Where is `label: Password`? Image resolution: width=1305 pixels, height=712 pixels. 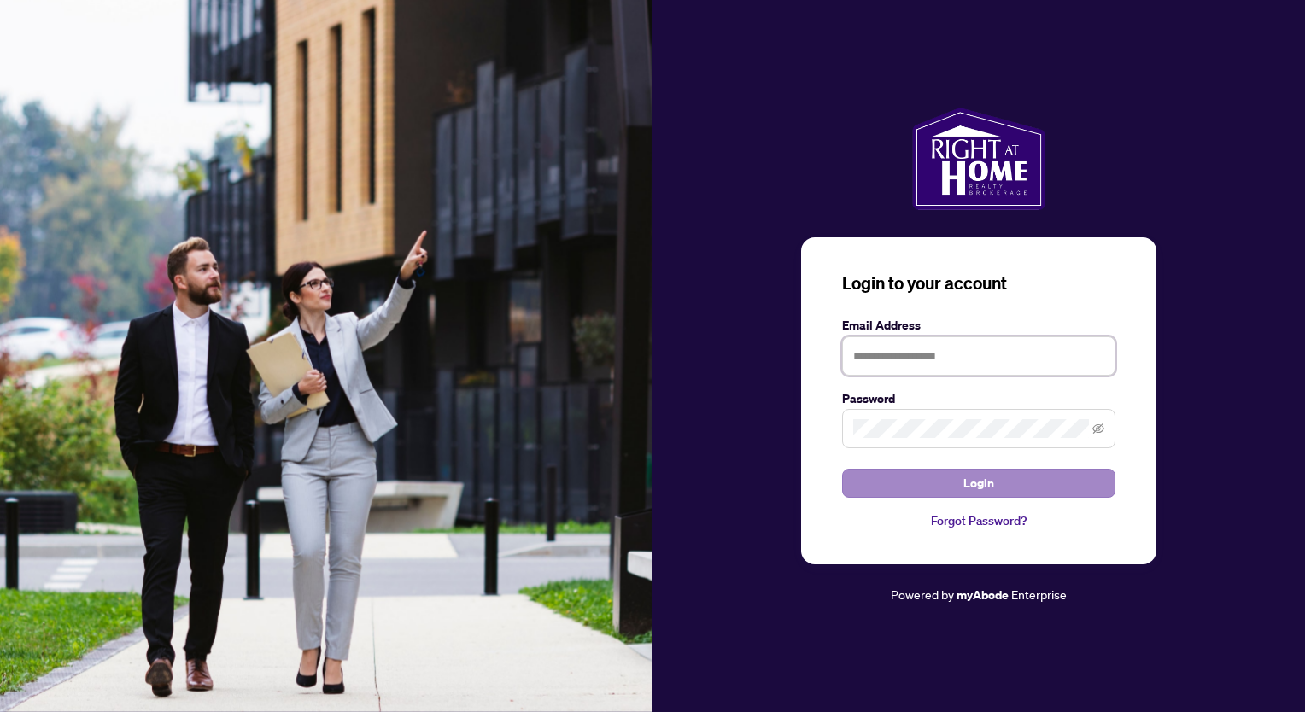 label: Password is located at coordinates (979, 399).